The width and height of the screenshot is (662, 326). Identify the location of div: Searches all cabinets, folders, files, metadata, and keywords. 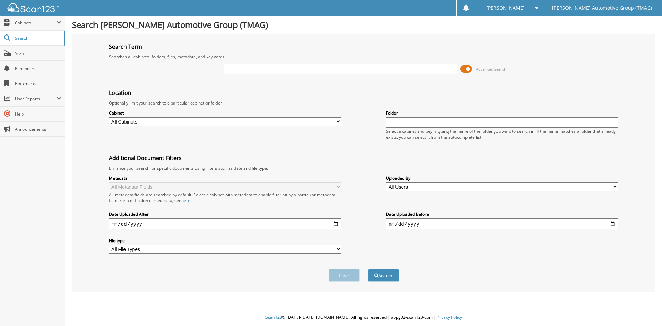
(364, 57).